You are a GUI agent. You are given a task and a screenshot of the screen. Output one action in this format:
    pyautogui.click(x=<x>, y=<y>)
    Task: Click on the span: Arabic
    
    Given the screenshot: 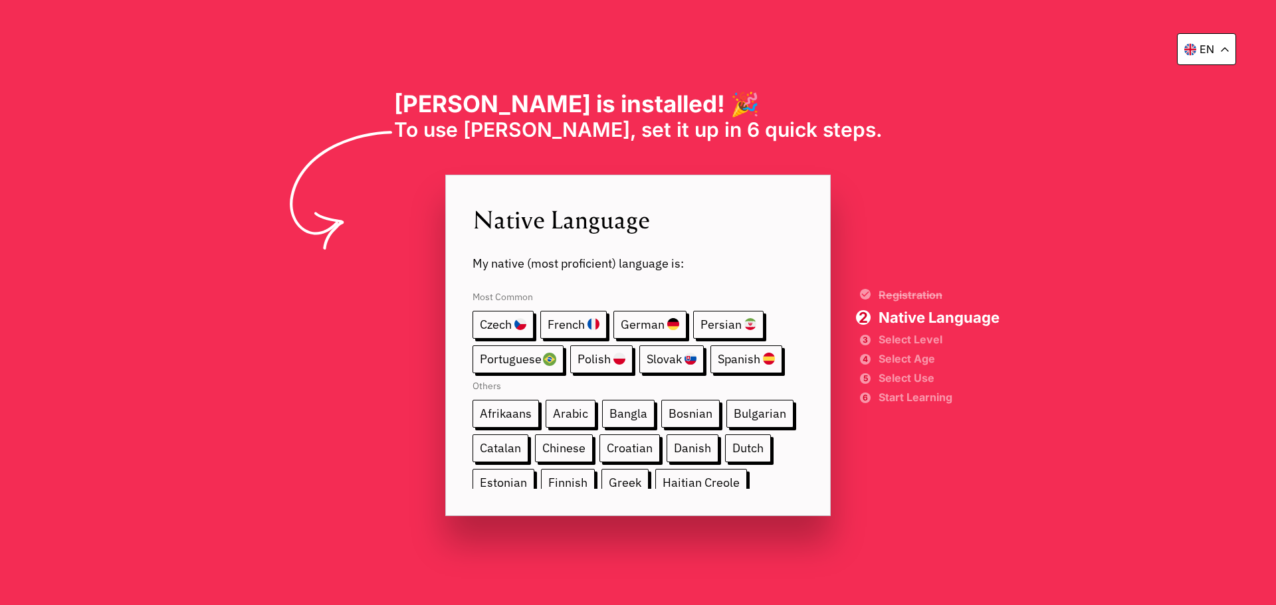 What is the action you would take?
    pyautogui.click(x=570, y=414)
    